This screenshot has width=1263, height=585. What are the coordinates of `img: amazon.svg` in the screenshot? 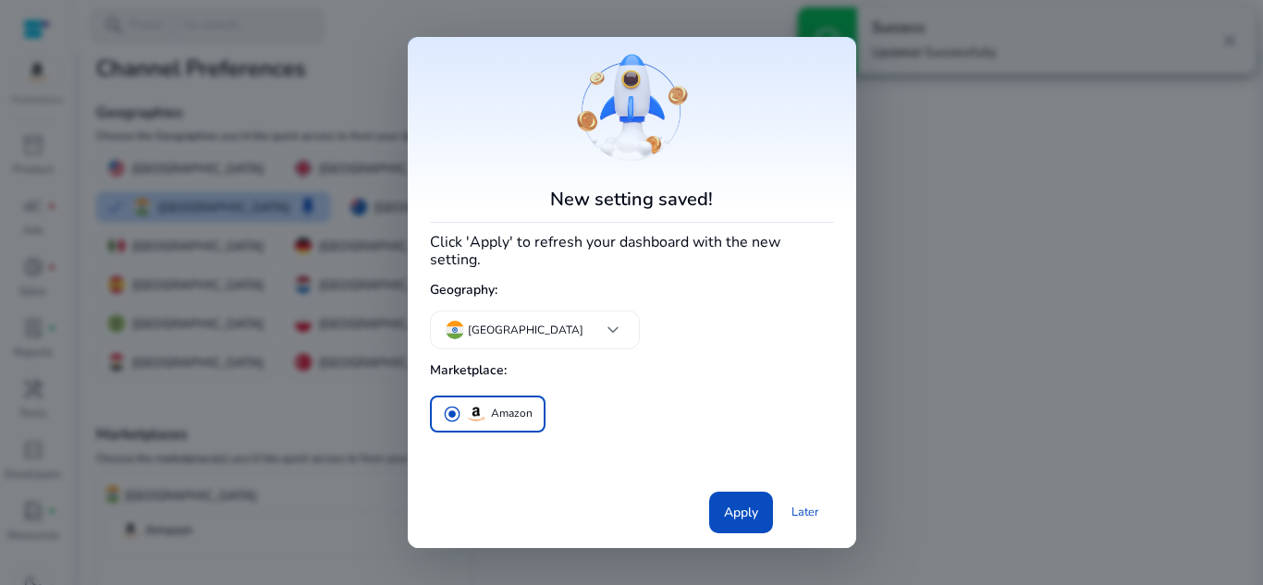 It's located at (476, 414).